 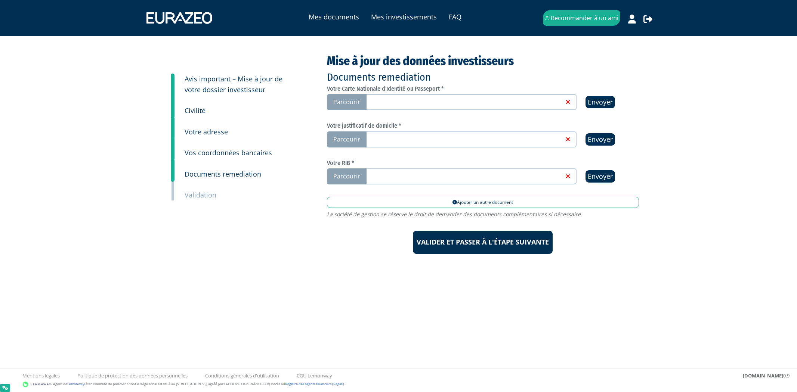 What do you see at coordinates (173, 89) in the screenshot?
I see `a: 3` at bounding box center [173, 89].